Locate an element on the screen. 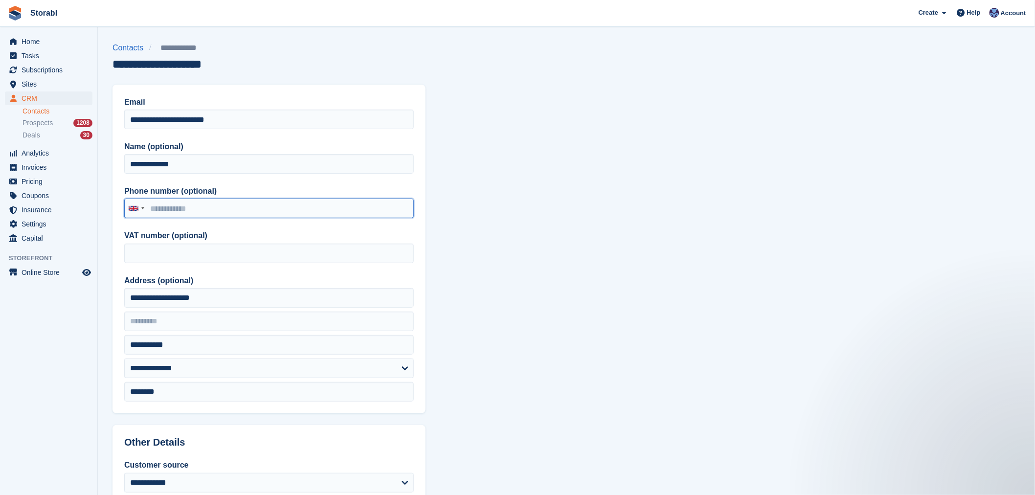  img: stora-icon-8386f47178a22dfd0bd8f6a31ec36ba5ce8667c1dd55bd0f319d3a0aa187defe.svg is located at coordinates (15, 13).